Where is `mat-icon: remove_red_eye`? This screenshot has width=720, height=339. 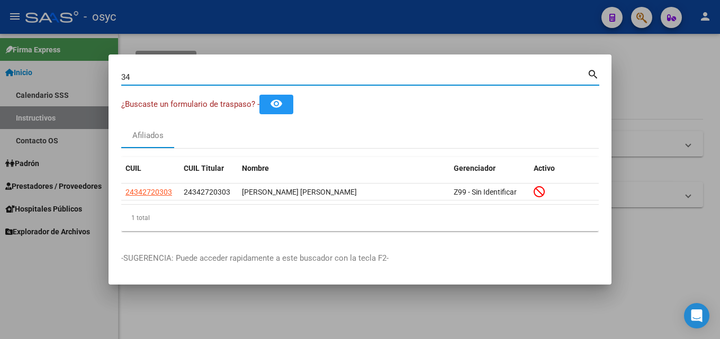
mat-icon: remove_red_eye is located at coordinates (276, 104).